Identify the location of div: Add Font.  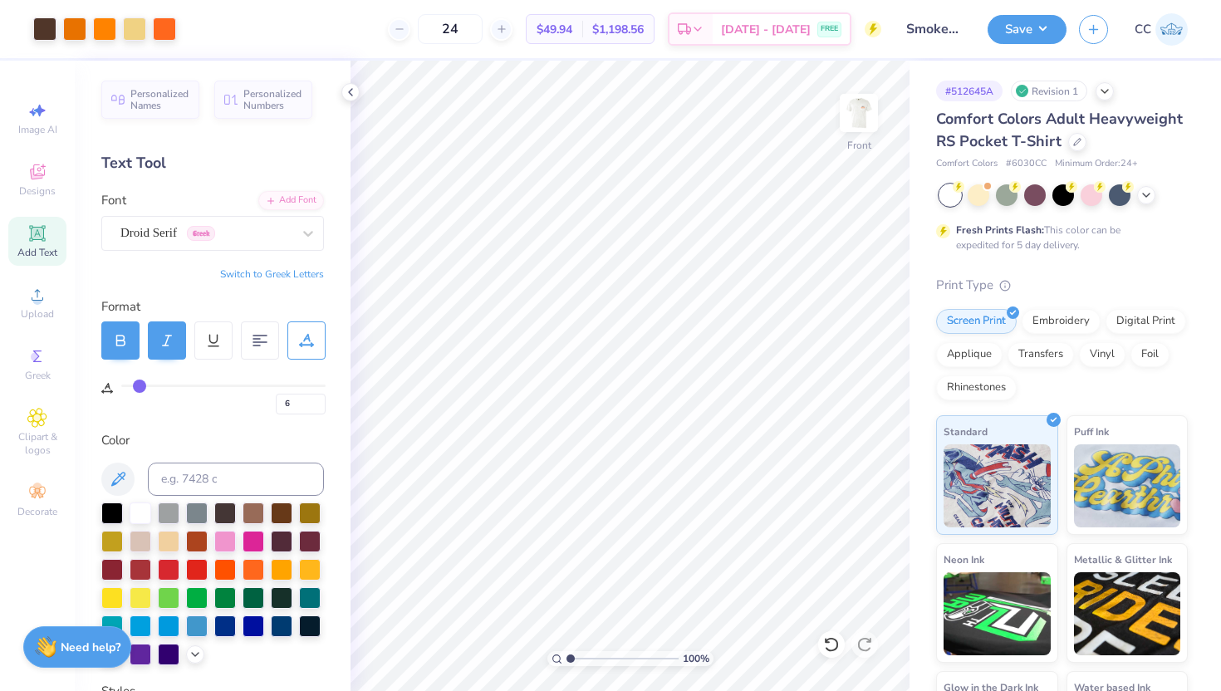
(291, 200).